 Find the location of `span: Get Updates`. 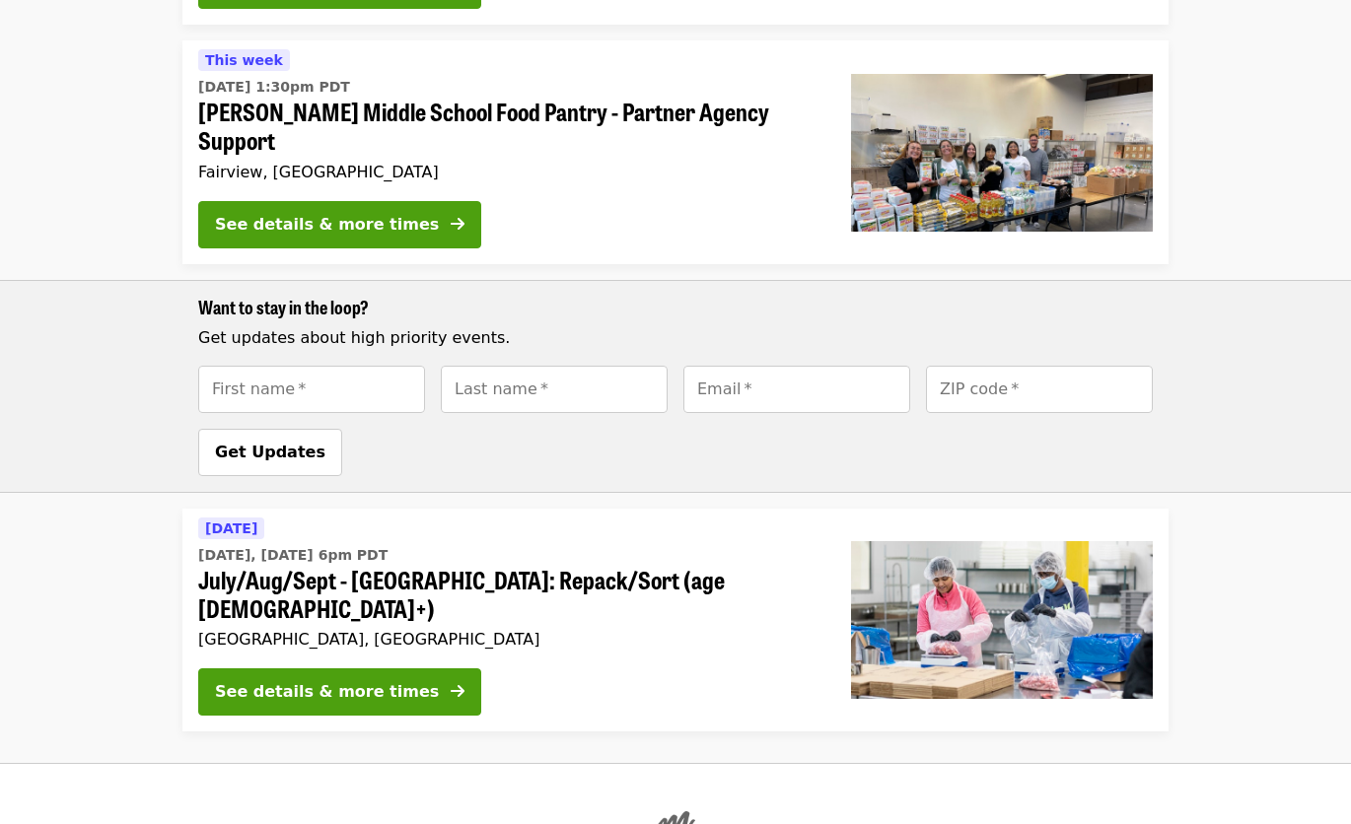

span: Get Updates is located at coordinates (270, 452).